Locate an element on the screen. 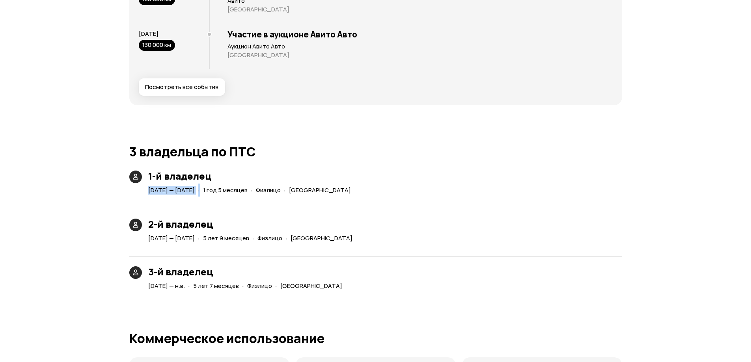 The height and width of the screenshot is (362, 751). span: 5 лет 7 месяцев is located at coordinates (216, 286).